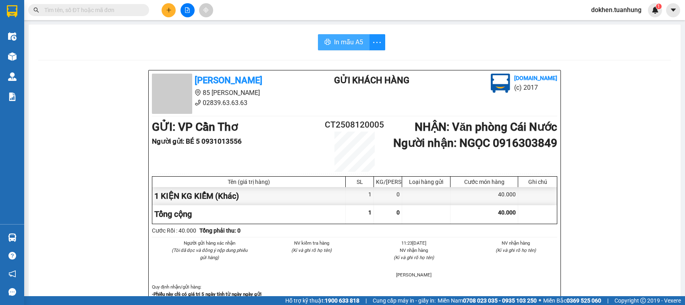 The width and height of the screenshot is (685, 305). Describe the element at coordinates (426, 182) in the screenshot. I see `div: Loại hàng gửi` at that location.